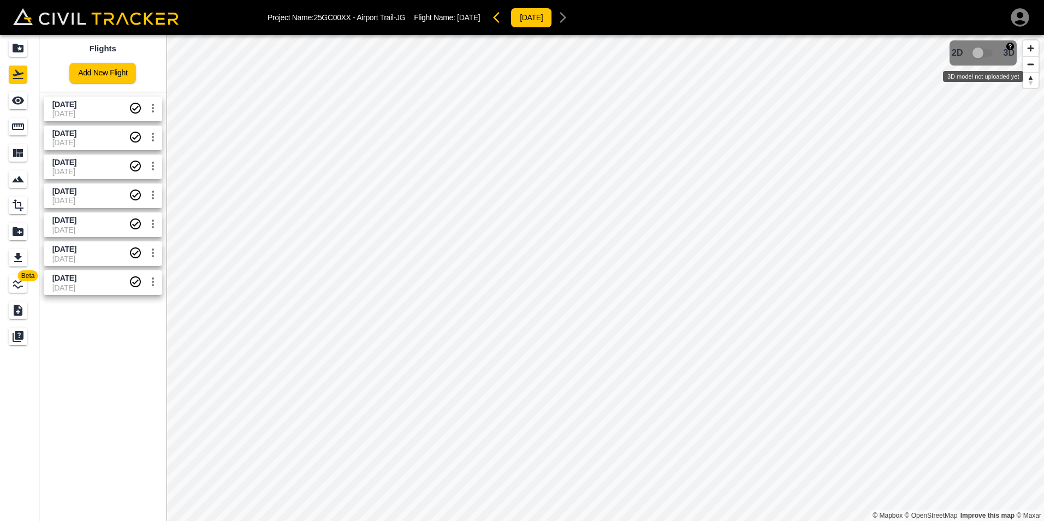 This screenshot has width=1044, height=521. I want to click on span: 2D, so click(958, 53).